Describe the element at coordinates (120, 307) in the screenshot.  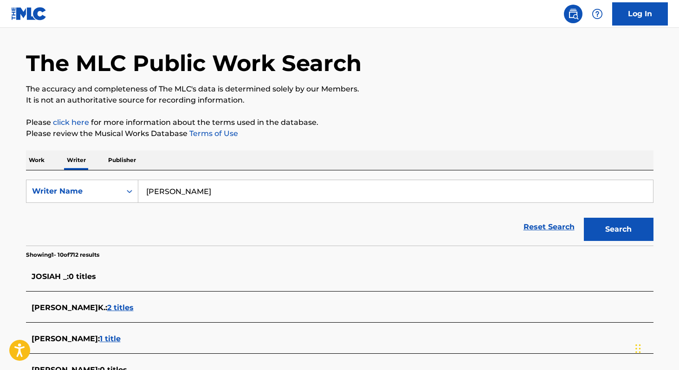
I see `span: 2 titles` at that location.